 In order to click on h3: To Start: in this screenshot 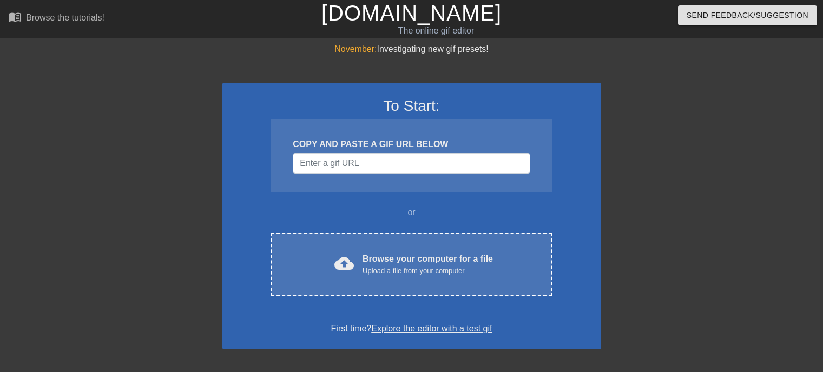, I will do `click(412, 106)`.